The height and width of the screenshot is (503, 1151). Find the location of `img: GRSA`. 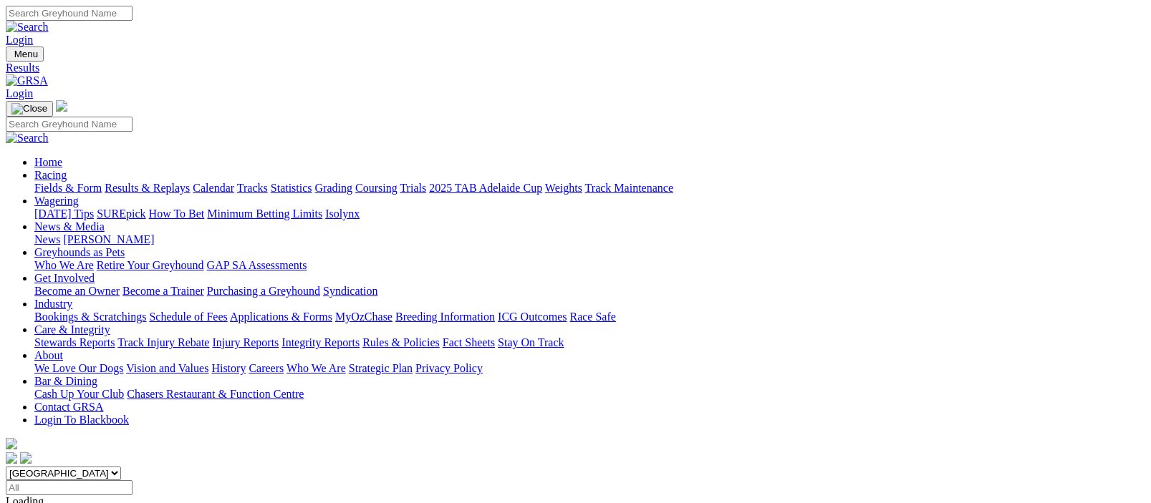

img: GRSA is located at coordinates (26, 81).